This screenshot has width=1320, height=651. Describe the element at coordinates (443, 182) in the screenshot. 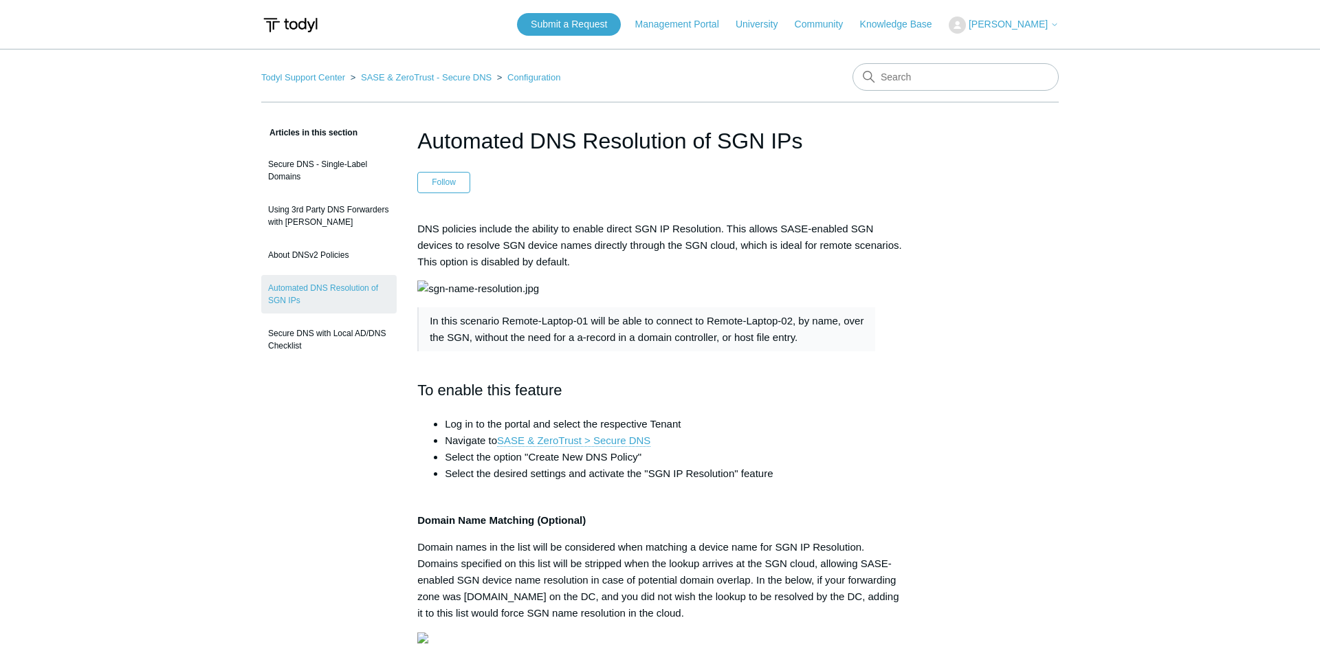

I see `button: Follow Article` at that location.